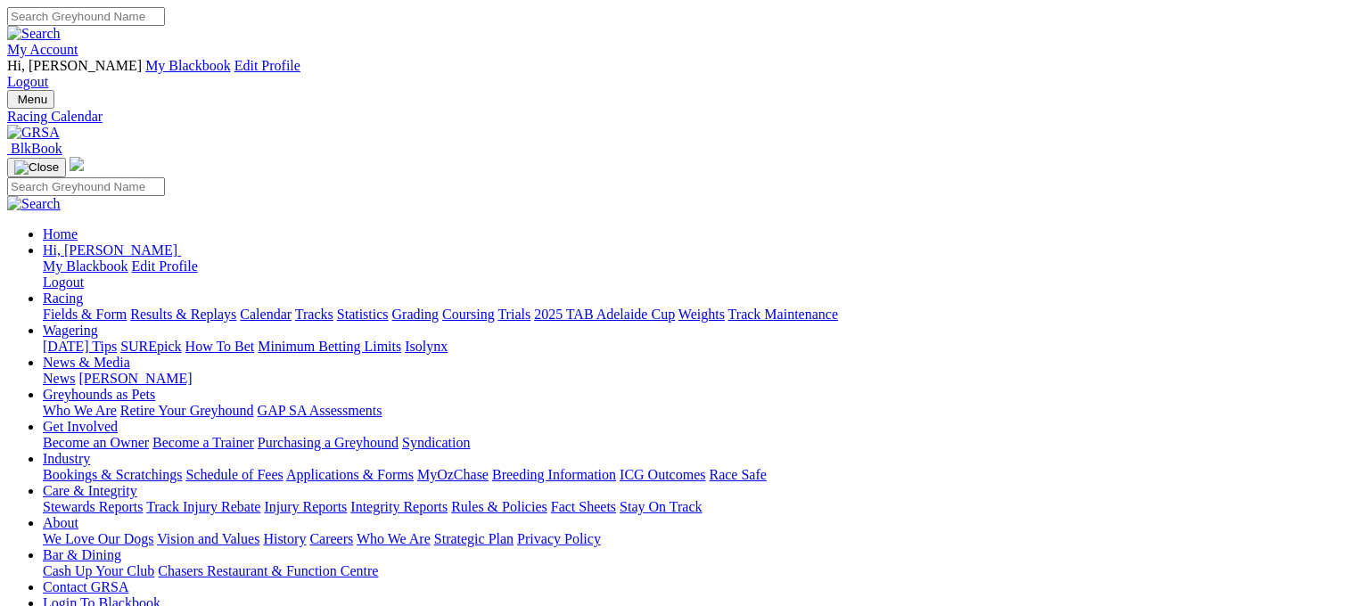 The height and width of the screenshot is (606, 1356). What do you see at coordinates (677, 74) in the screenshot?
I see `div: My Account` at bounding box center [677, 74].